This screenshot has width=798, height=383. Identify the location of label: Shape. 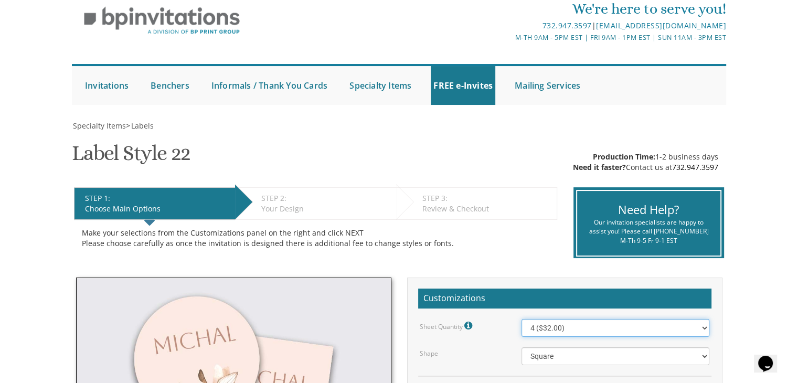
(429, 353).